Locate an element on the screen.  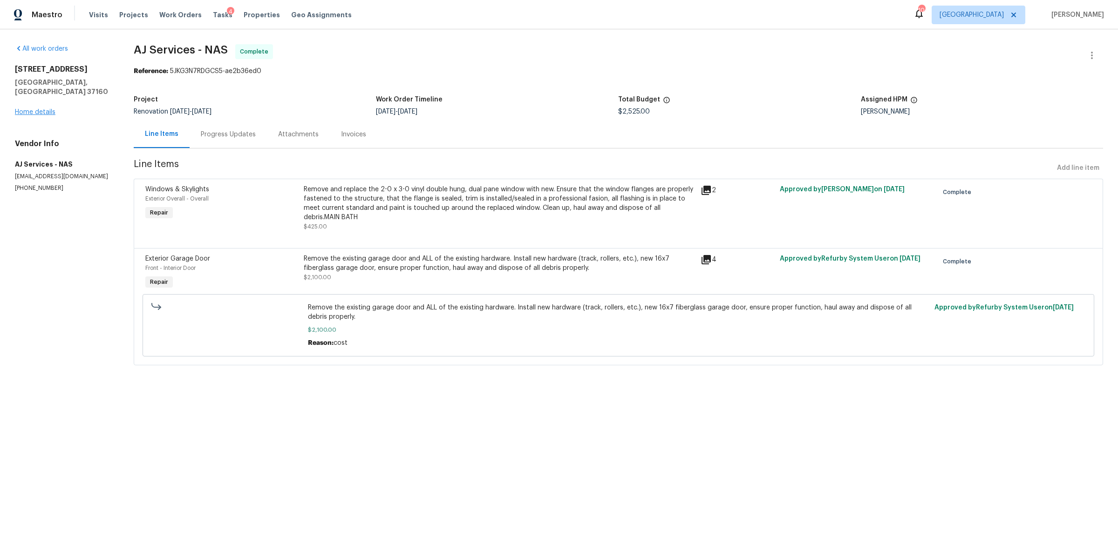
span: Exterior Garage Door is located at coordinates (177, 259).